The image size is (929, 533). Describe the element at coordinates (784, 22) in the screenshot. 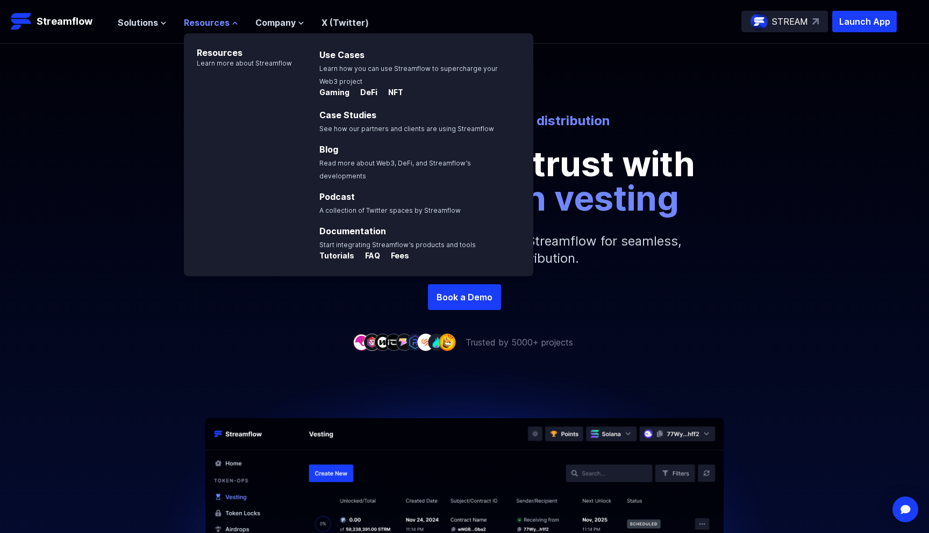

I see `a: STREAM` at that location.